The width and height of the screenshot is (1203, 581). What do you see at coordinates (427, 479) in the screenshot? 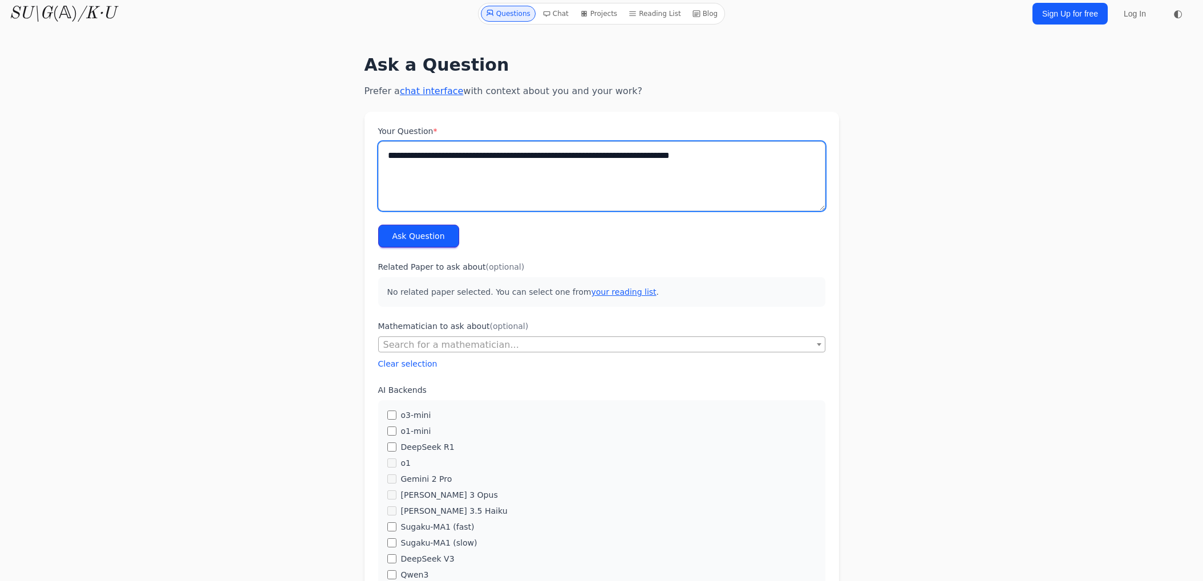
I see `label: Gemini 2 Pro` at bounding box center [427, 479].